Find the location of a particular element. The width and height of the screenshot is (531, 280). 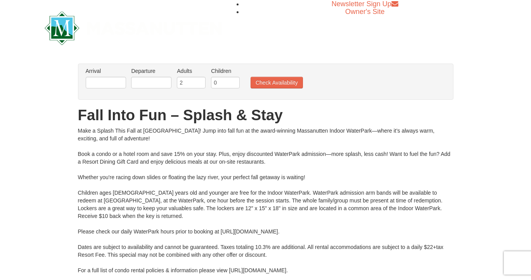

span: Owner's Site is located at coordinates (365, 12).